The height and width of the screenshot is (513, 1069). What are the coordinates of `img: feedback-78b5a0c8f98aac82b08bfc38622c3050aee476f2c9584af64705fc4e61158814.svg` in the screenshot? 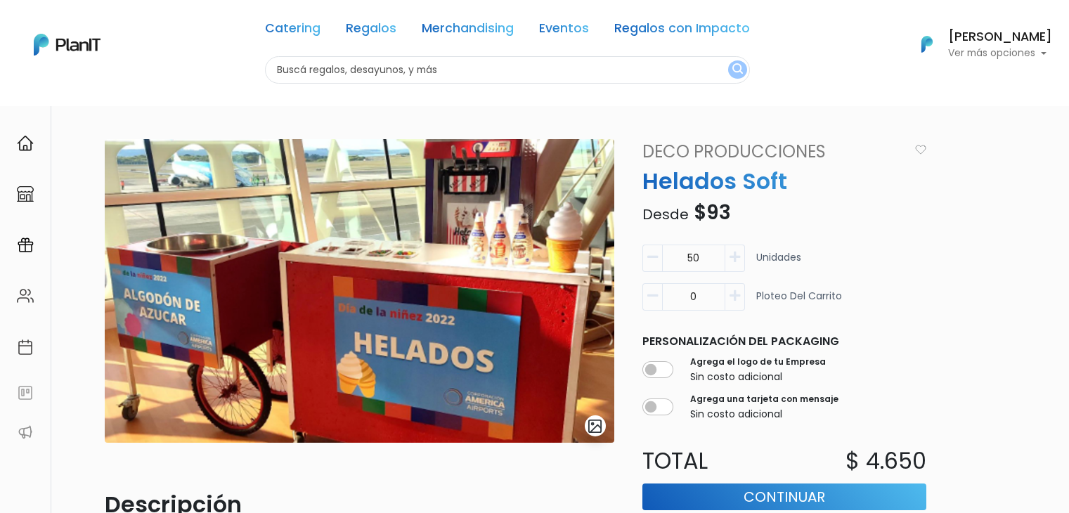 It's located at (25, 393).